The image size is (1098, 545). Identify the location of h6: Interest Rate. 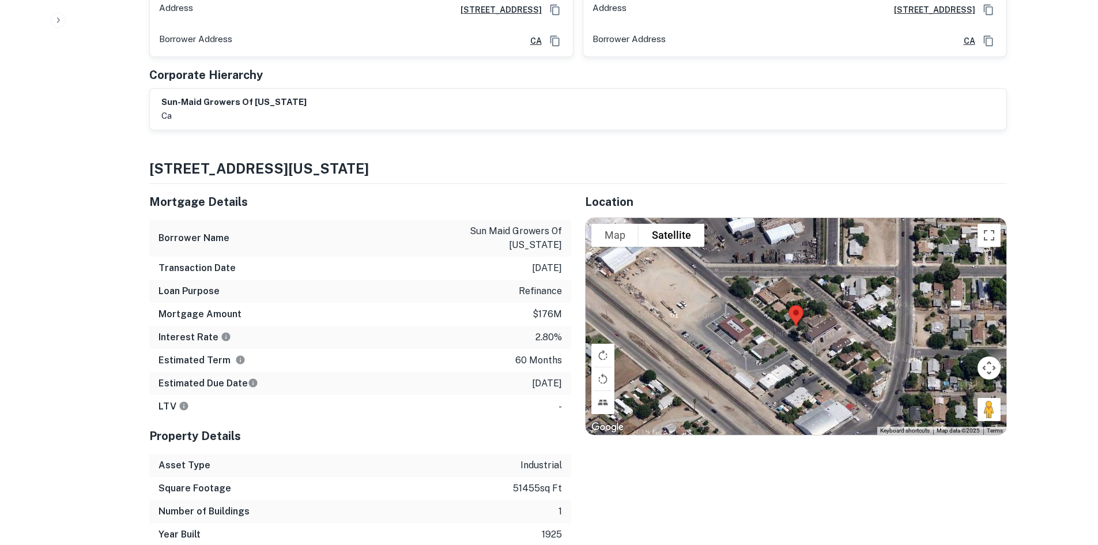
(195, 337).